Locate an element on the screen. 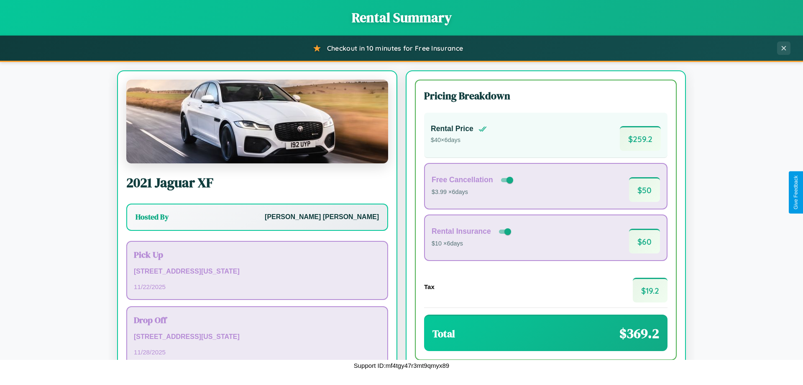 The width and height of the screenshot is (803, 385). span: $ 60 is located at coordinates (645, 241).